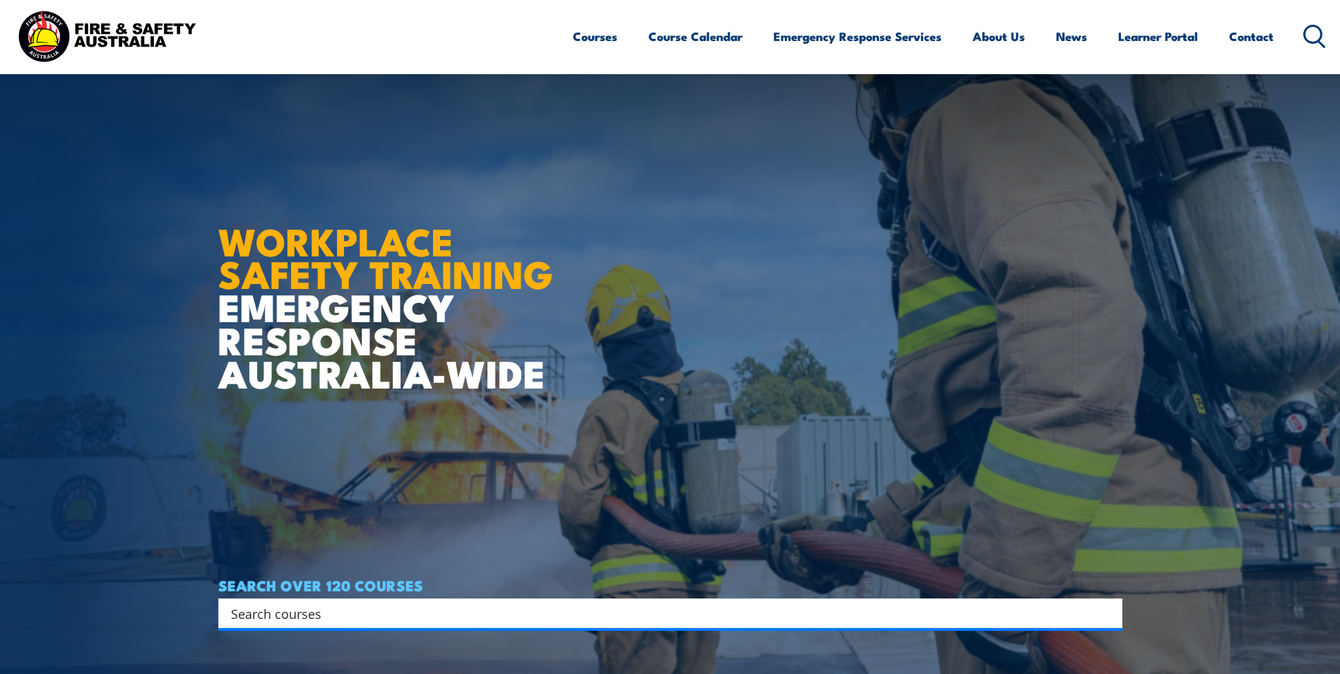  What do you see at coordinates (661, 613) in the screenshot?
I see `input: Search input` at bounding box center [661, 613].